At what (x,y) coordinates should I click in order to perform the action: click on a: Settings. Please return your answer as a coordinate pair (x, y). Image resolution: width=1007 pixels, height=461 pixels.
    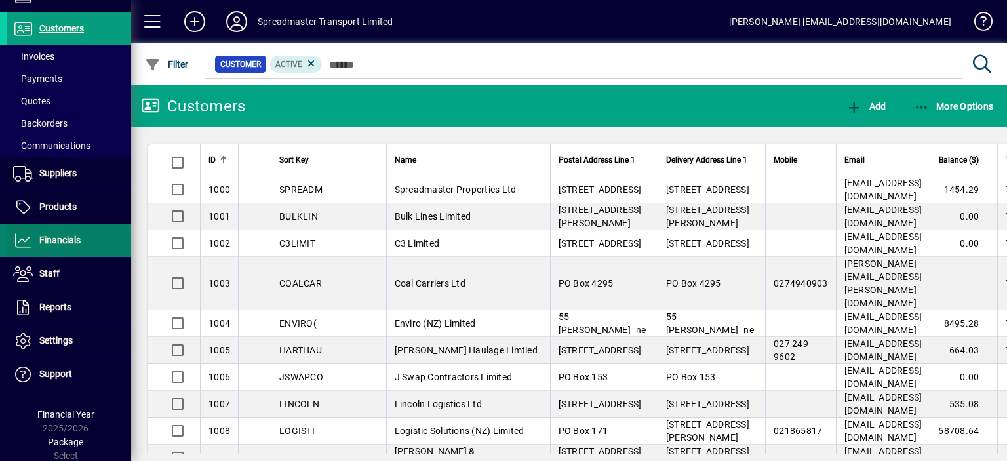
    Looking at the image, I should click on (69, 341).